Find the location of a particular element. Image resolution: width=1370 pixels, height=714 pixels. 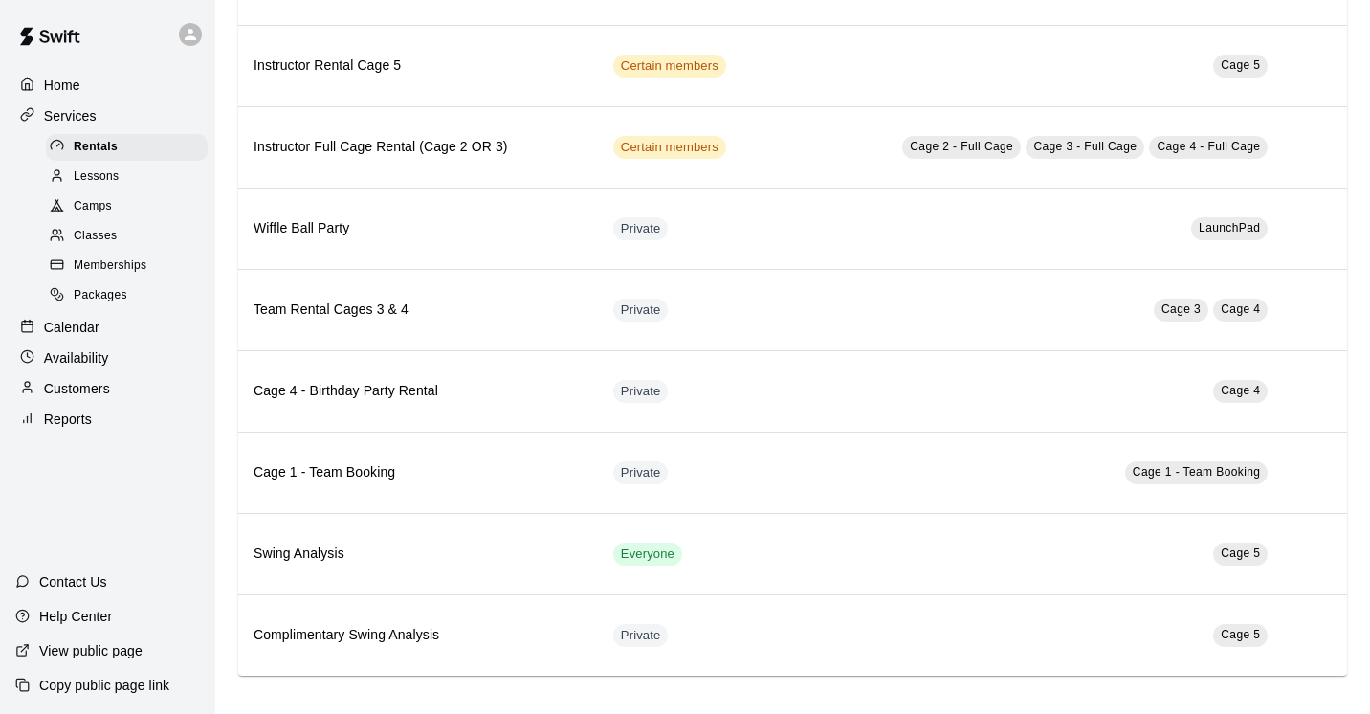

p: Reports is located at coordinates (68, 419).